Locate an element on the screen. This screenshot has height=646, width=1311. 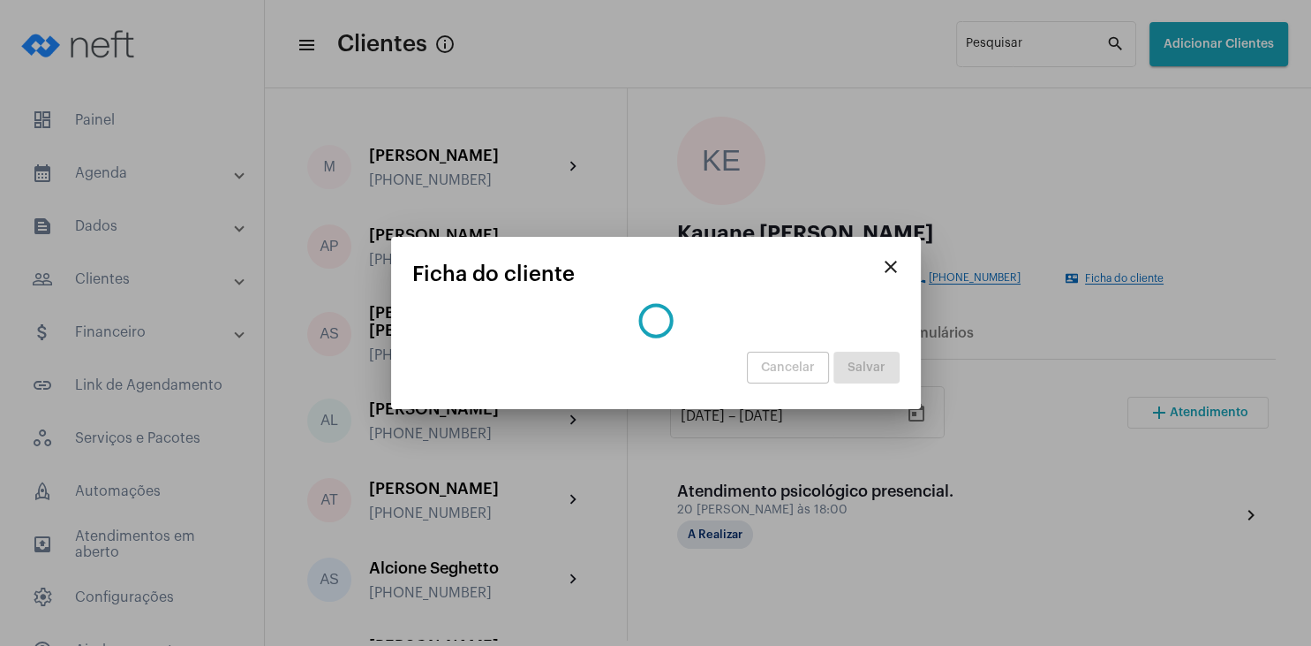
button: Cancelar is located at coordinates (788, 367).